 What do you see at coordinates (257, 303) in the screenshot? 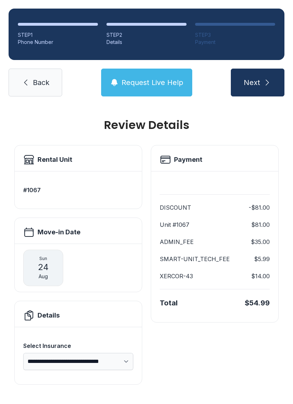
I see `div: $54.99` at bounding box center [257, 303].